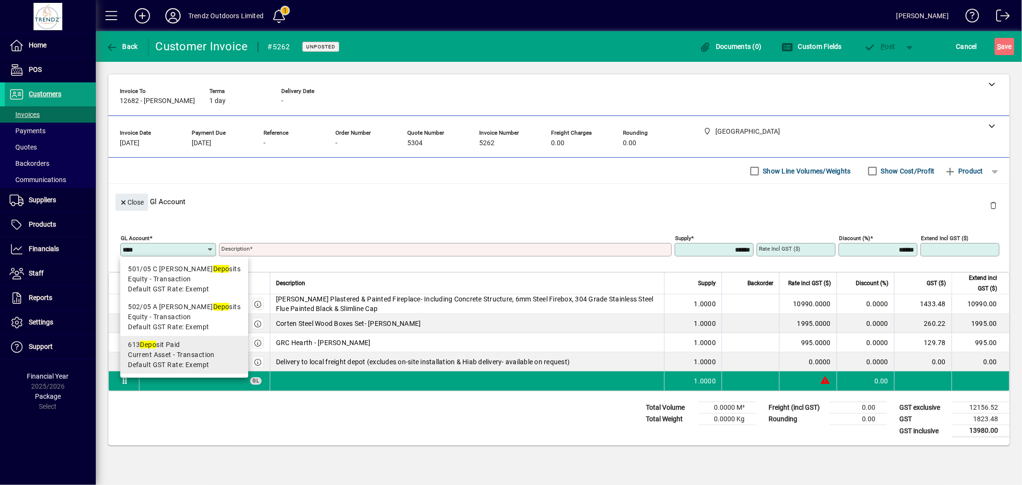 This screenshot has height=485, width=1022. Describe the element at coordinates (42, 200) in the screenshot. I see `span: Suppliers` at that location.